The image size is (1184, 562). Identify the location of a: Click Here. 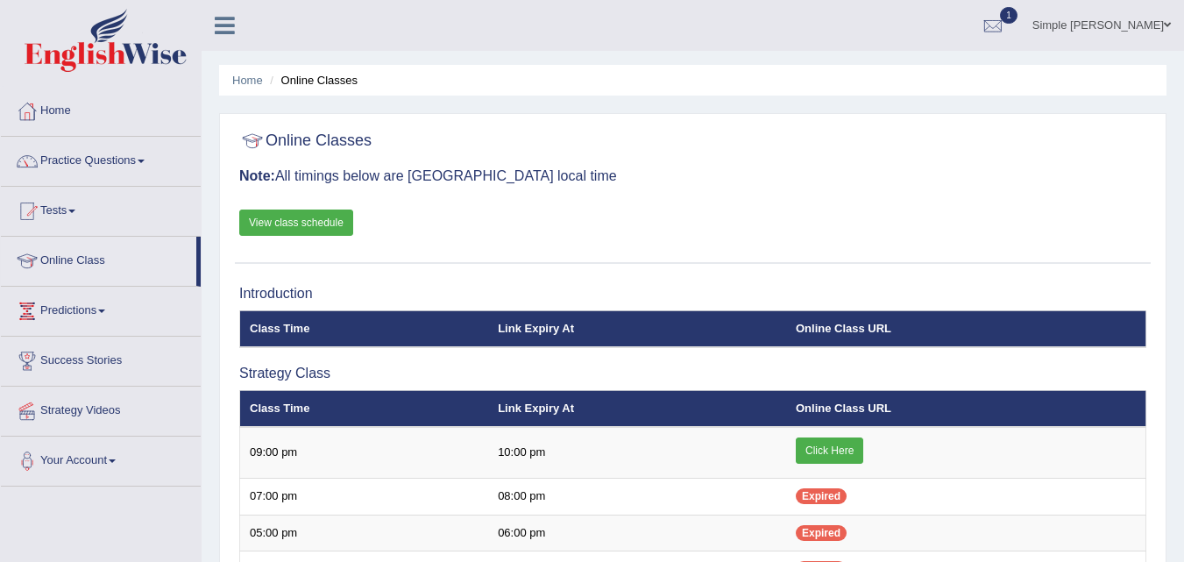
(829, 450).